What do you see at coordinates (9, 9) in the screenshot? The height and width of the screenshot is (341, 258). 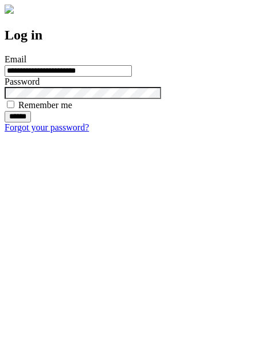 I see `img: logo-4e3dc11c47720685a147b03b5a06dd966a58ff35d612b21f08c02c0306f2b779.png` at bounding box center [9, 9].